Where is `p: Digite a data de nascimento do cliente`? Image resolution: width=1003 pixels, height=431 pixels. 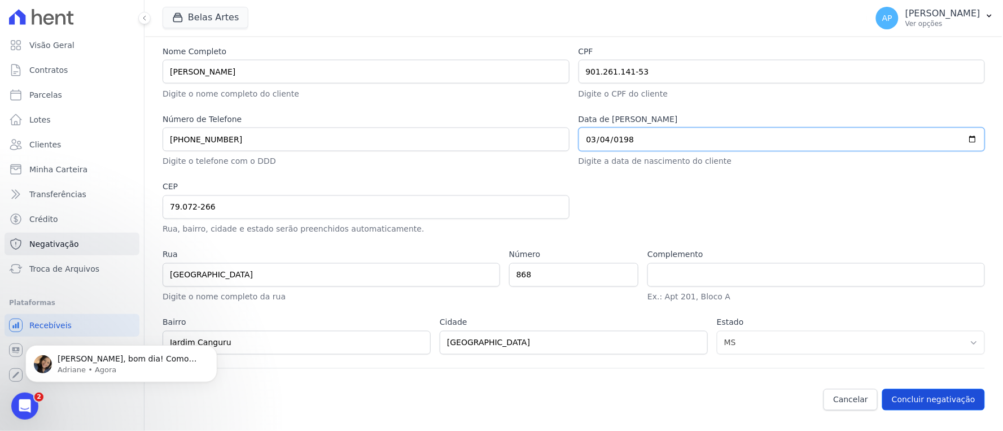
p: Digite a data de nascimento do cliente is located at coordinates (782, 161).